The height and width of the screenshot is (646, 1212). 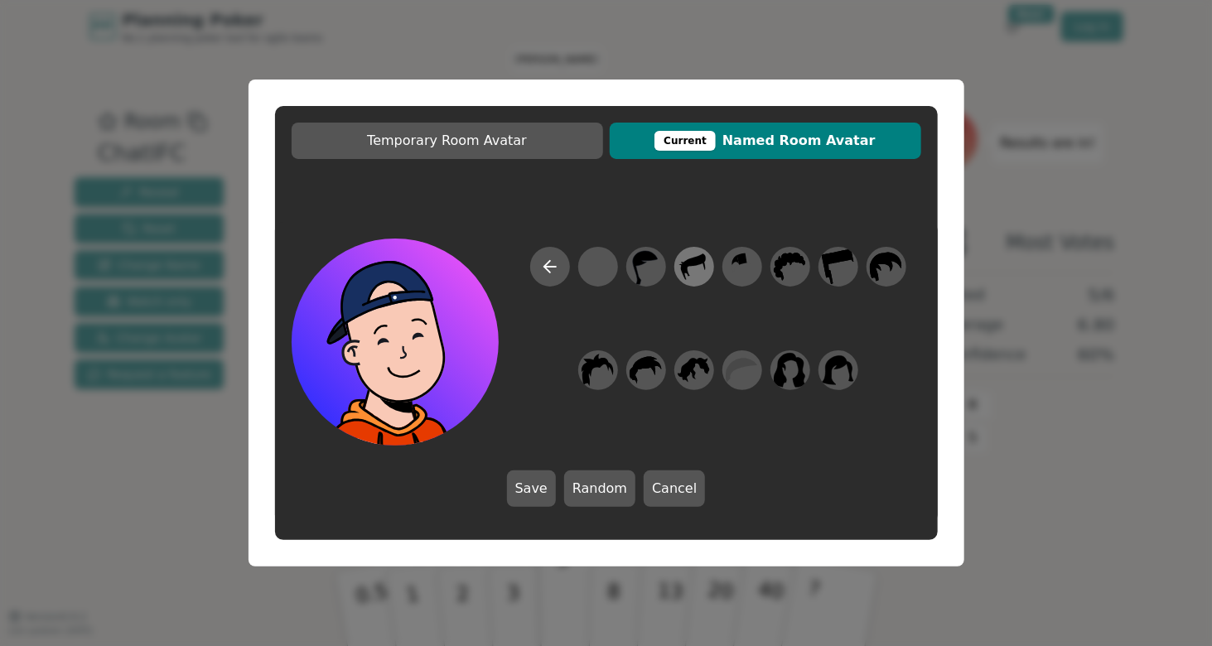 I want to click on button: Temporary Room Avatar, so click(x=447, y=141).